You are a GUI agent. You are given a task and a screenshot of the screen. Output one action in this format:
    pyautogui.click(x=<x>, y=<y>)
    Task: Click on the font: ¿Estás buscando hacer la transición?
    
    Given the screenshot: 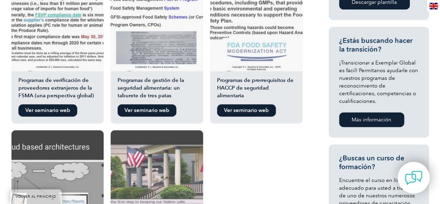 What is the action you would take?
    pyautogui.click(x=376, y=45)
    